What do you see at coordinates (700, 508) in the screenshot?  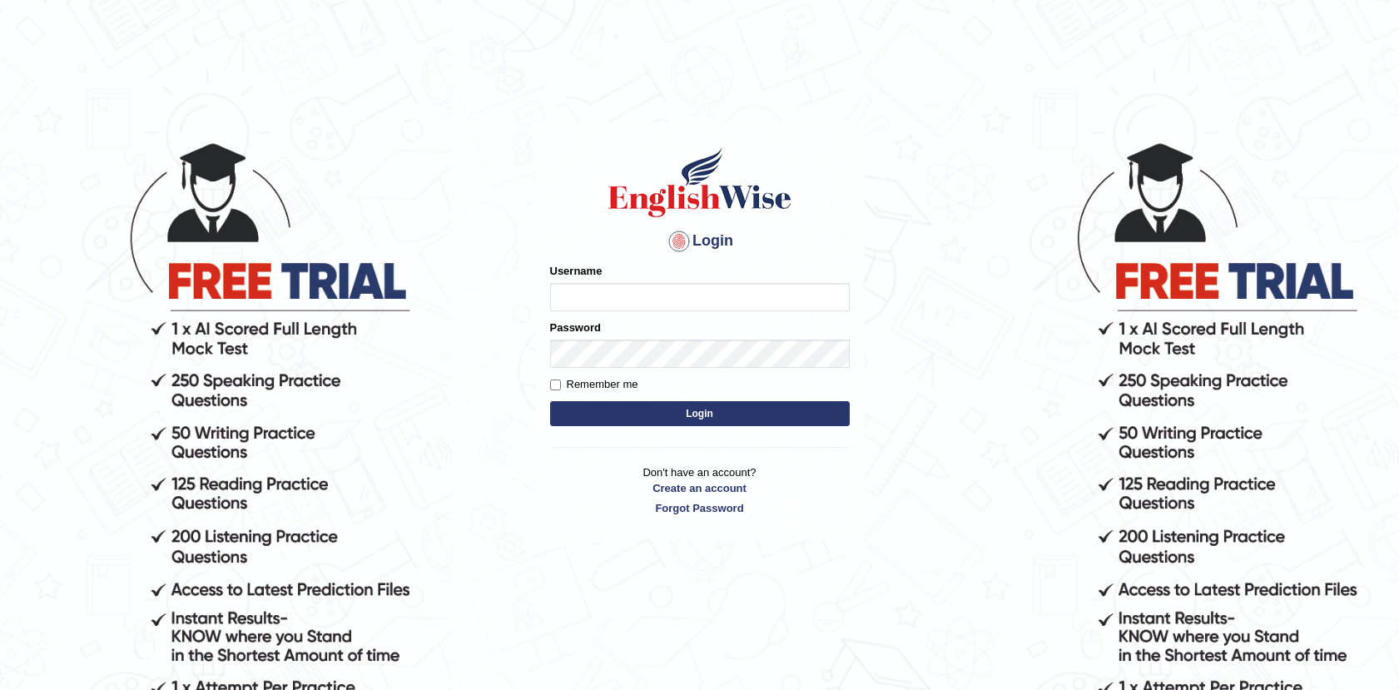 I see `a: Forgot Password` at bounding box center [700, 508].